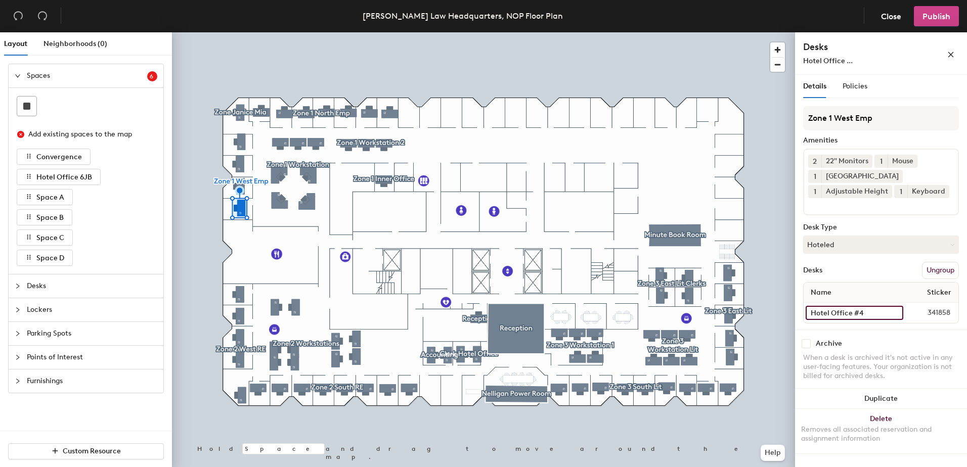 The width and height of the screenshot is (967, 467). Describe the element at coordinates (18, 76) in the screenshot. I see `span: expanded` at that location.